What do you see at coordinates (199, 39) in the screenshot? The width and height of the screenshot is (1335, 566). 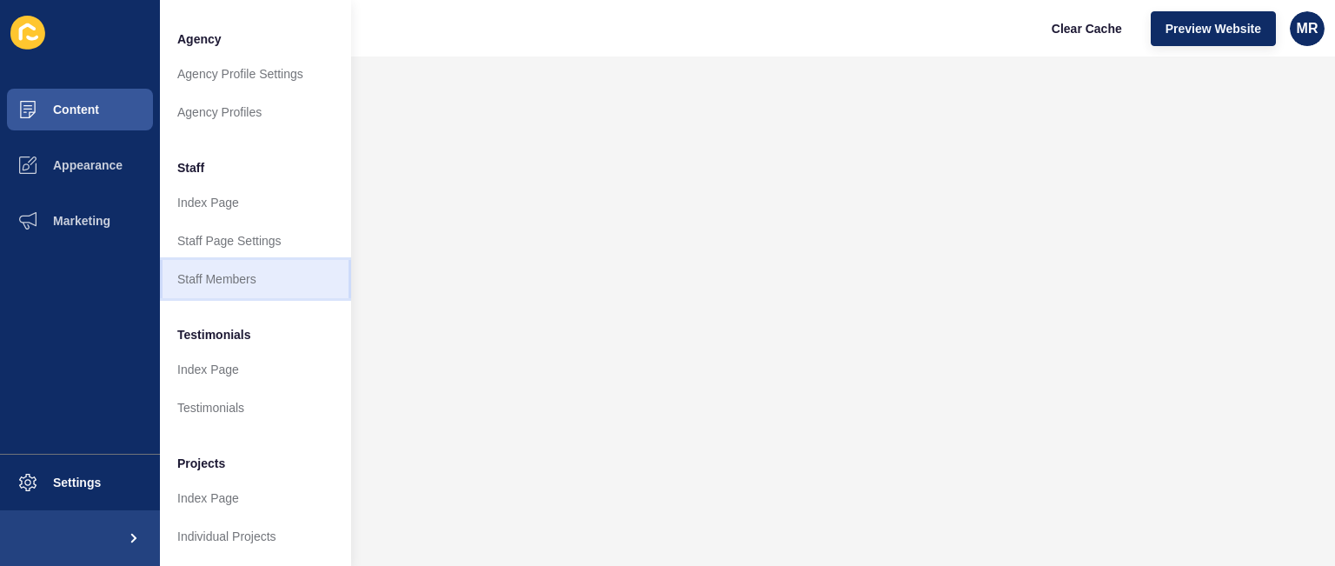 I see `span: Agency` at bounding box center [199, 39].